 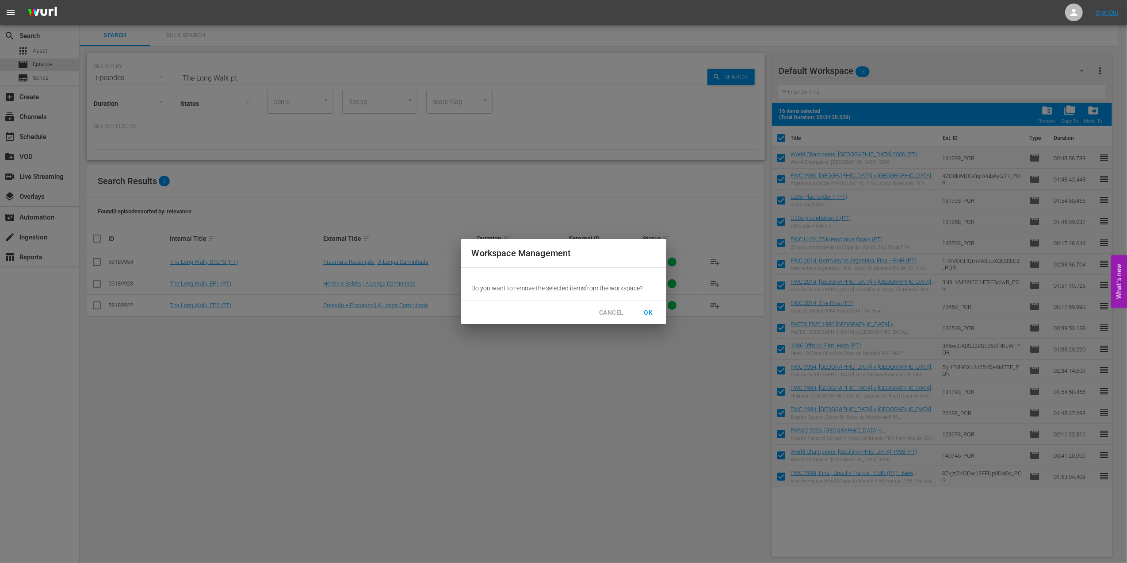 What do you see at coordinates (42, 12) in the screenshot?
I see `img: ans4CAIJ8jUAAAAAAAAAAAAAAAAAAAAAAAAgQb4GAAAAAAAAAAAAAAAAAAAAAAAAJMjXAAAAAAAAAAAAAAAAAAAAAAAAgAT5G...` at bounding box center [42, 12].